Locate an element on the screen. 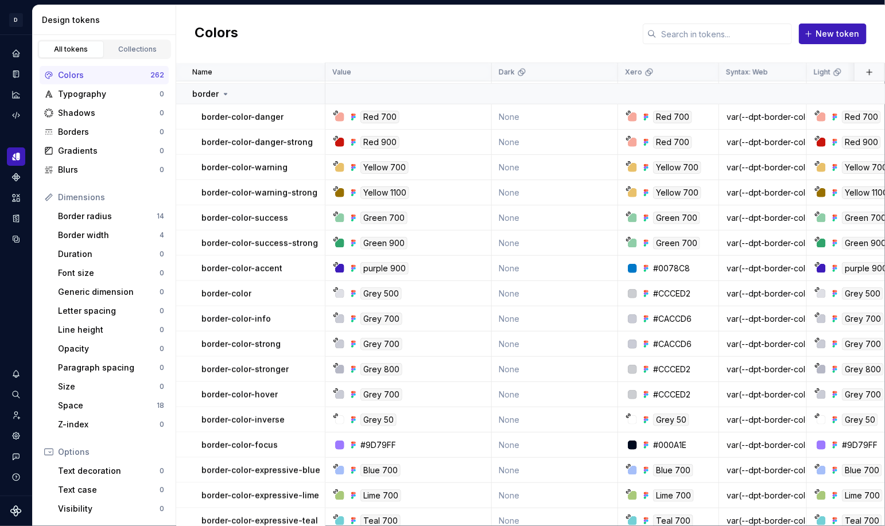 The image size is (885, 526). div: purple 900 is located at coordinates (384, 269).